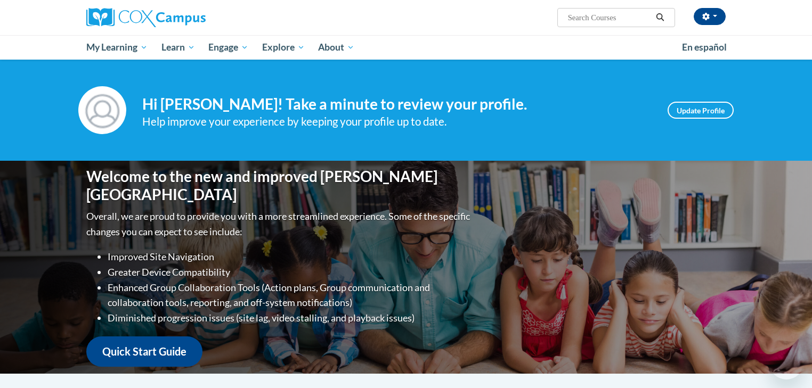  I want to click on span: Explore, so click(283, 47).